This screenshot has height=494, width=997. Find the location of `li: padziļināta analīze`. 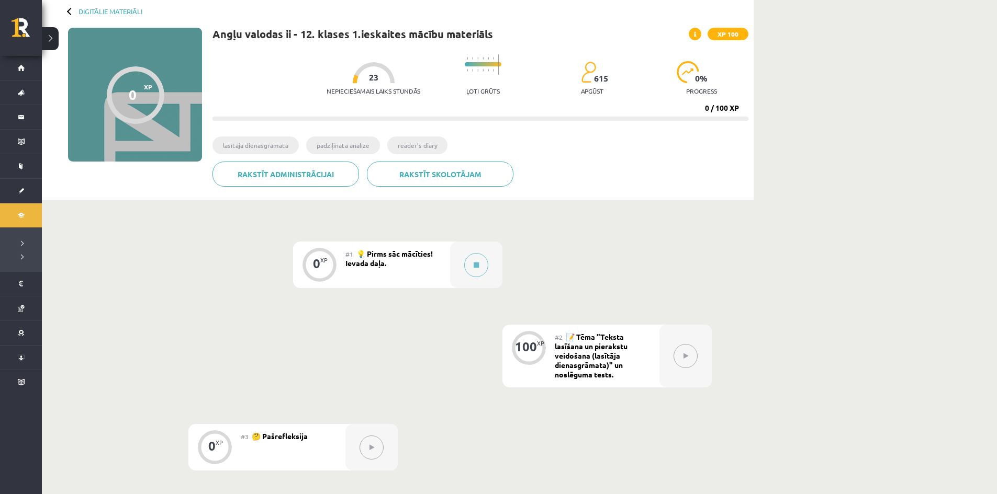

li: padziļināta analīze is located at coordinates (343, 145).